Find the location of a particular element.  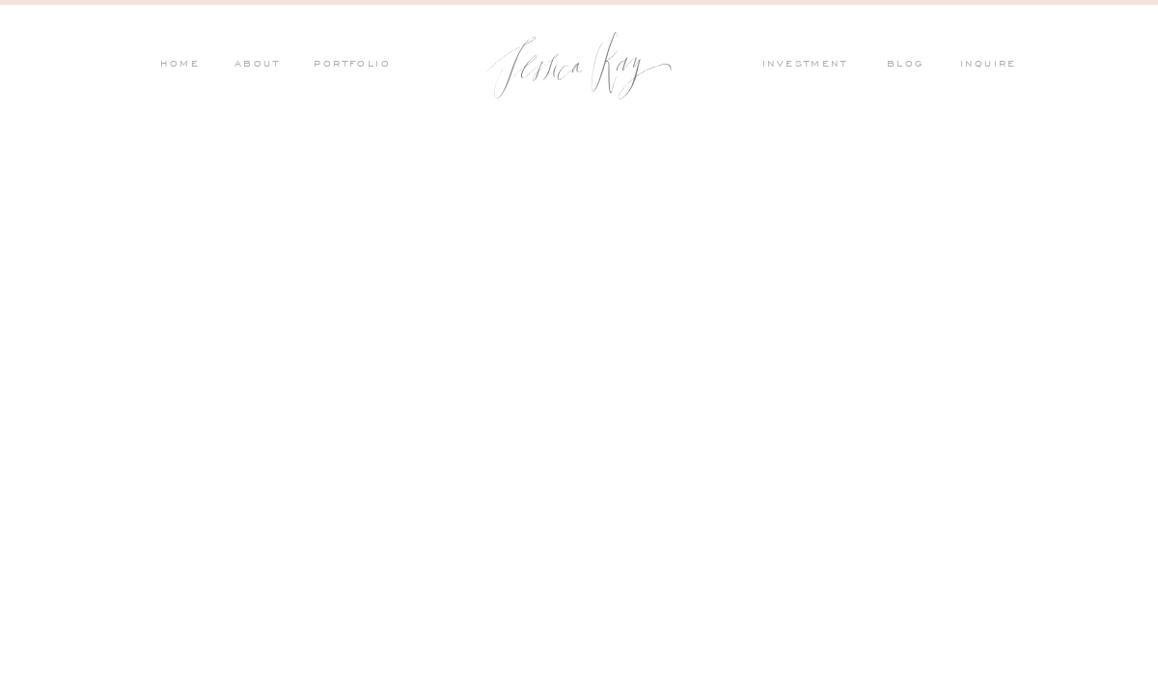

nav: HOME is located at coordinates (179, 66).